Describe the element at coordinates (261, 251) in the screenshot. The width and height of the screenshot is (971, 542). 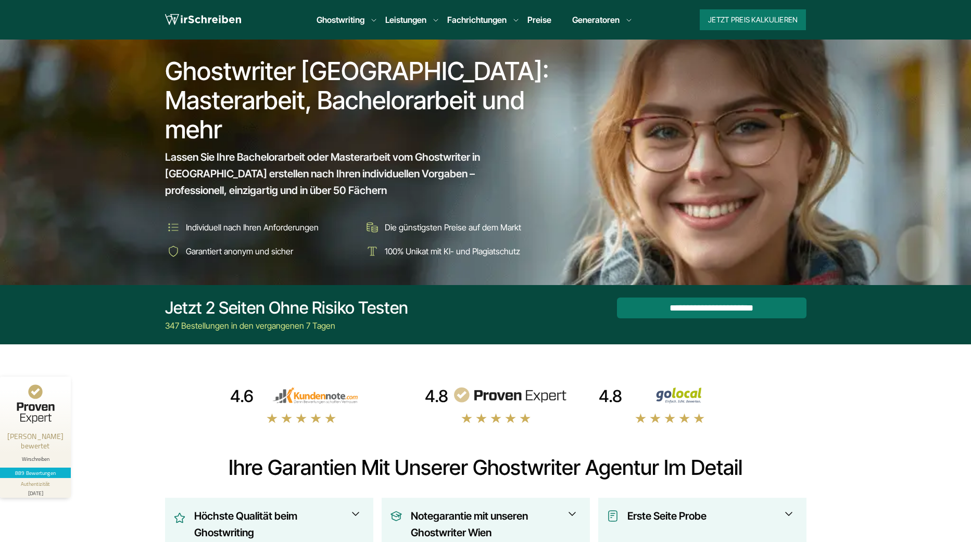
I see `li: Garantiert anonym und sicher` at that location.